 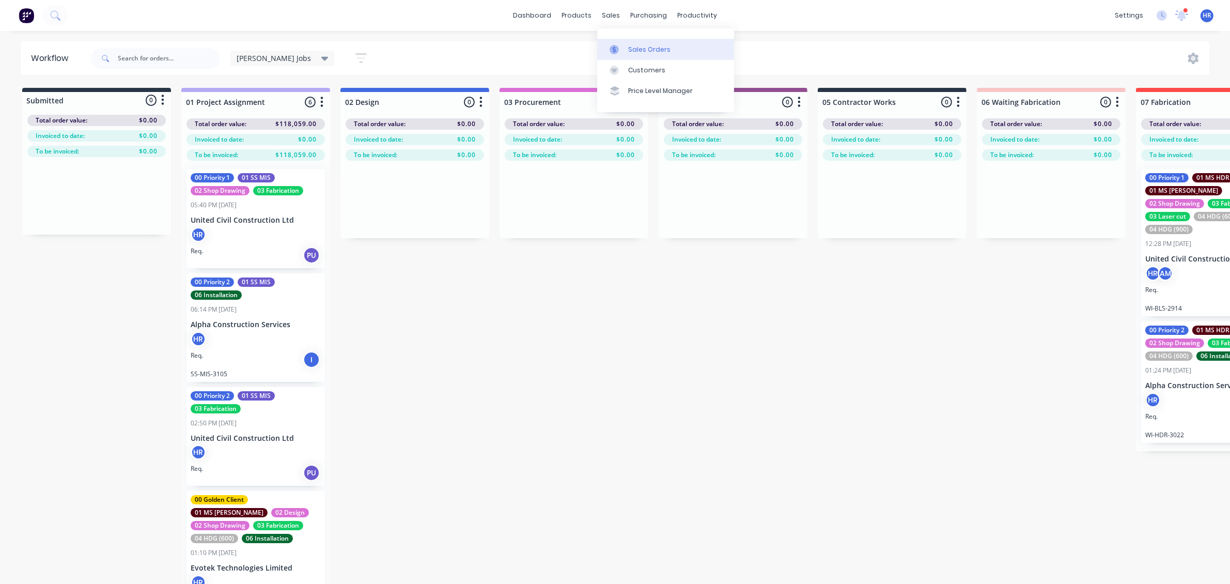 What do you see at coordinates (666, 49) in the screenshot?
I see `a: Sales Orders` at bounding box center [666, 49].